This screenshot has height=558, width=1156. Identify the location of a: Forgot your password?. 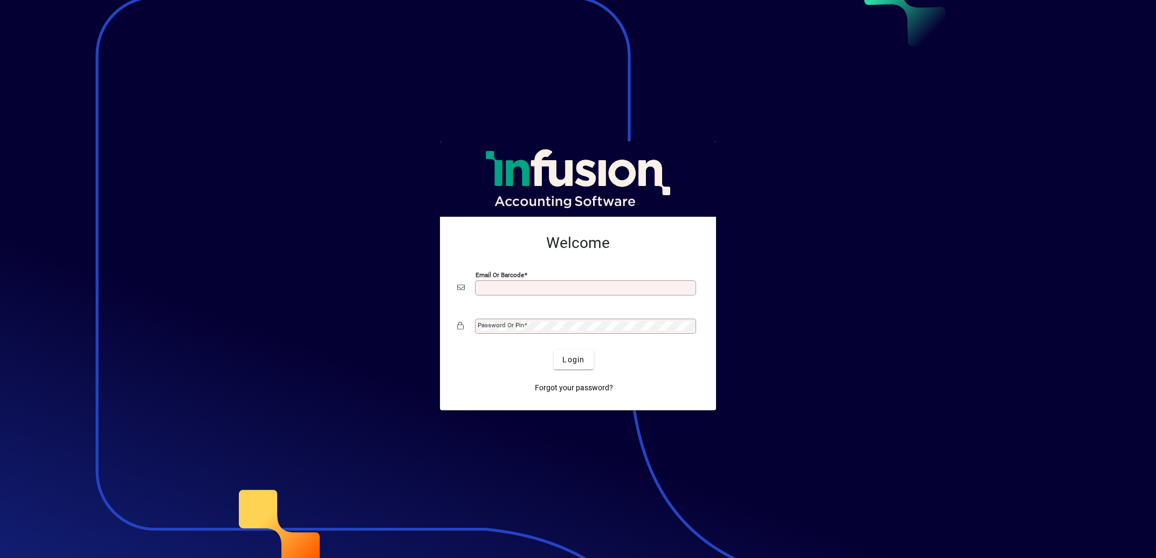
(574, 388).